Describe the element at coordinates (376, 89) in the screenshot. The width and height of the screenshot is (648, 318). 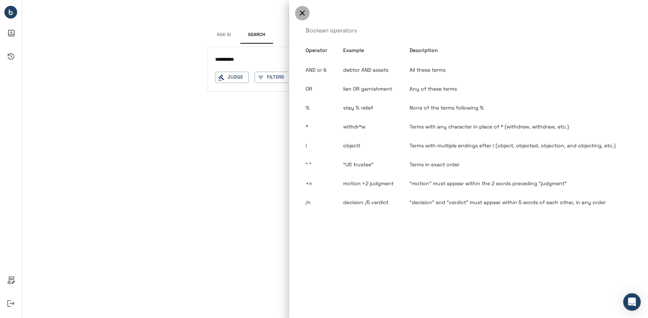
I see `td: lien OR garnishment` at that location.